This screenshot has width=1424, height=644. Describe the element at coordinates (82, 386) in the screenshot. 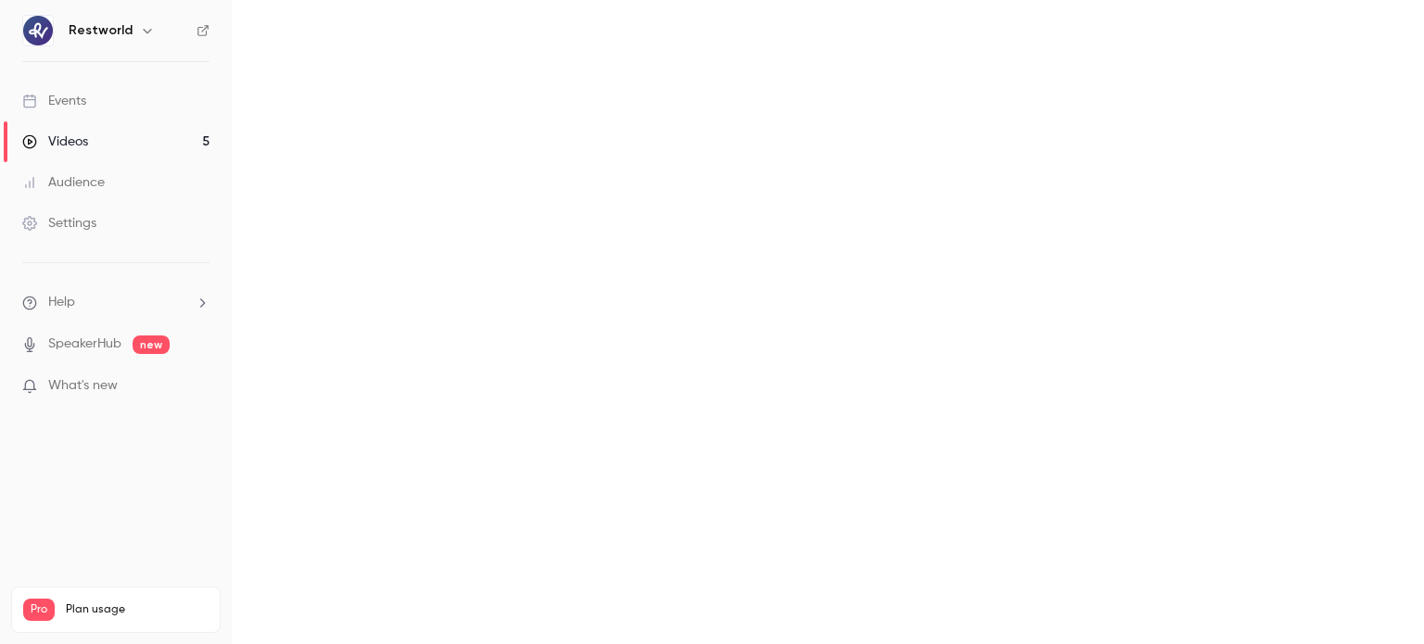

I see `span: What's new` at that location.